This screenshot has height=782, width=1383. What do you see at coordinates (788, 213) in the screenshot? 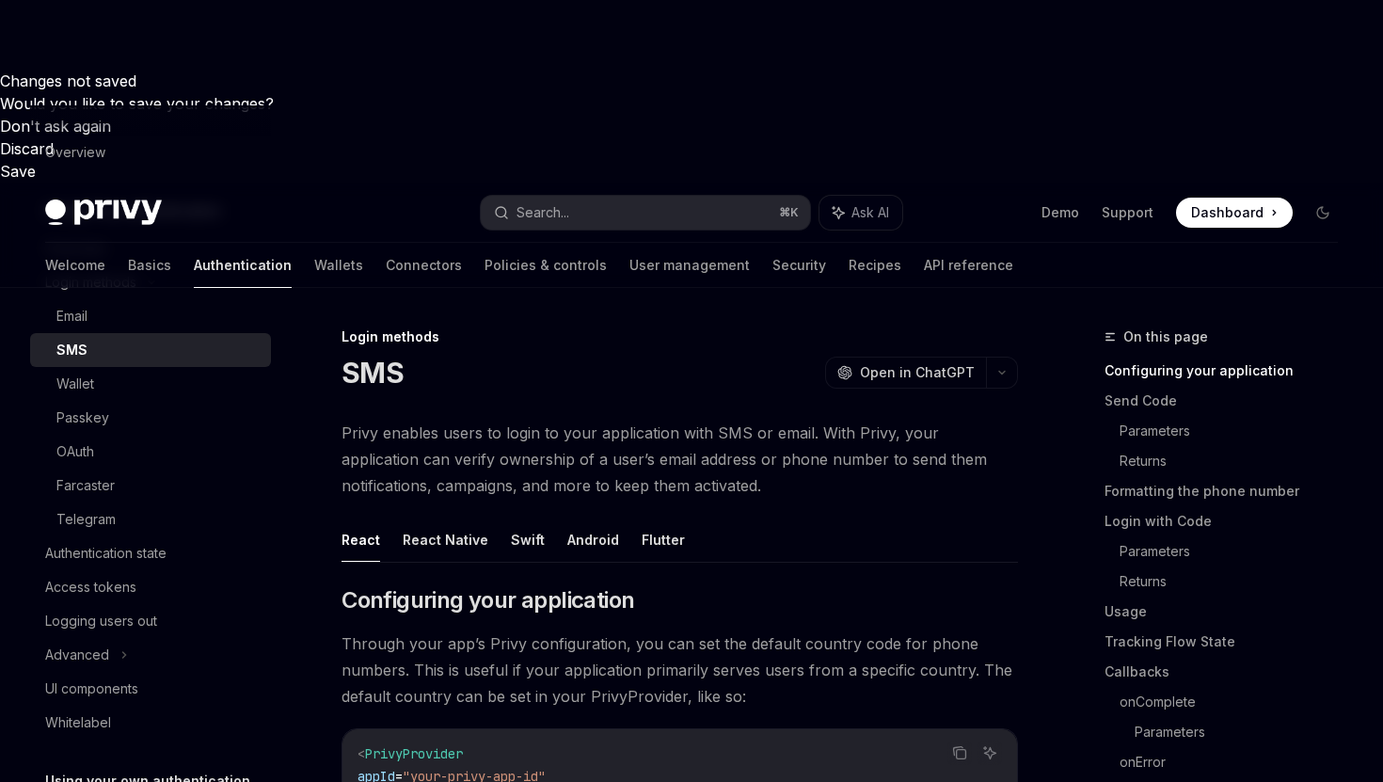
I see `span: ⌘ K` at bounding box center [788, 213].